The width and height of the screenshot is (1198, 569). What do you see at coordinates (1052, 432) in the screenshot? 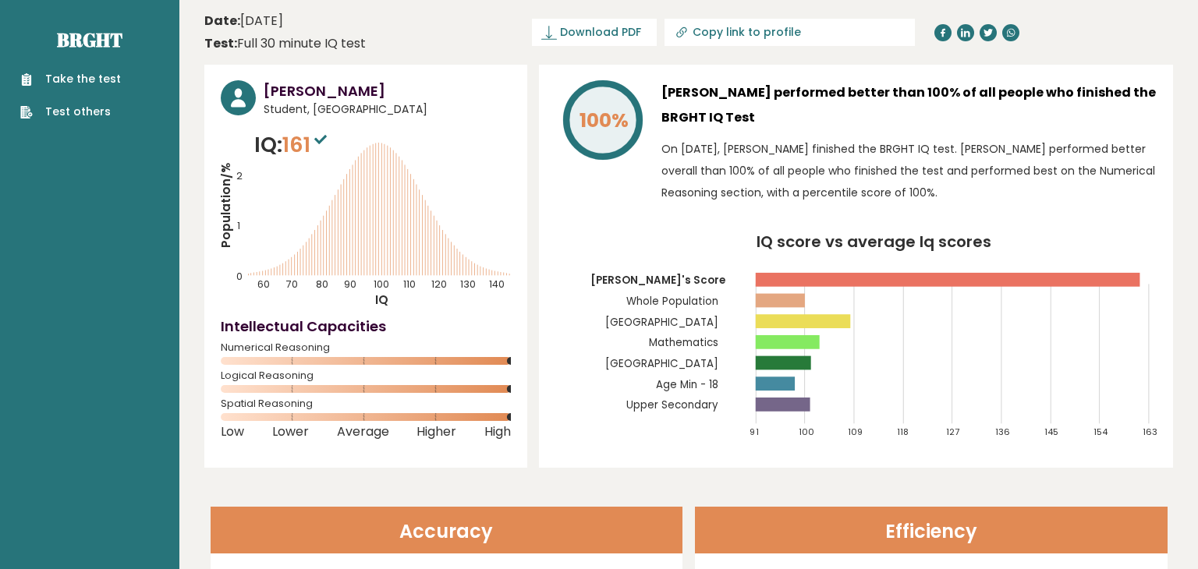
I see `tspan: 145` at bounding box center [1052, 432].